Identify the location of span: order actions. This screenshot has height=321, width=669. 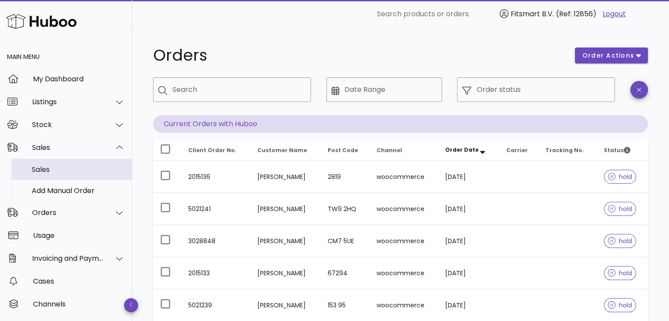
(609, 55).